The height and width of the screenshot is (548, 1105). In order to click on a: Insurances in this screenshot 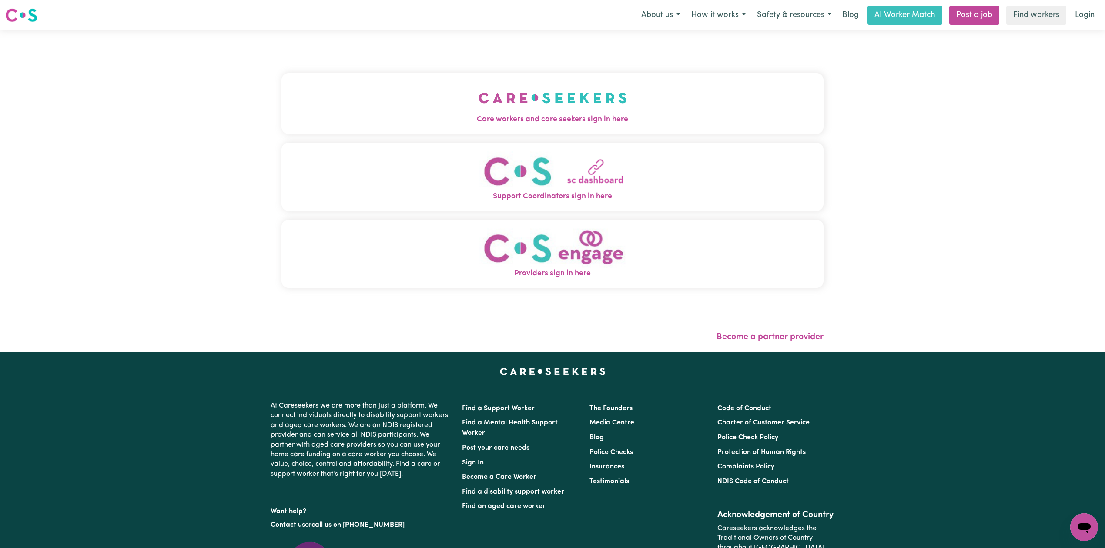, I will do `click(607, 467)`.